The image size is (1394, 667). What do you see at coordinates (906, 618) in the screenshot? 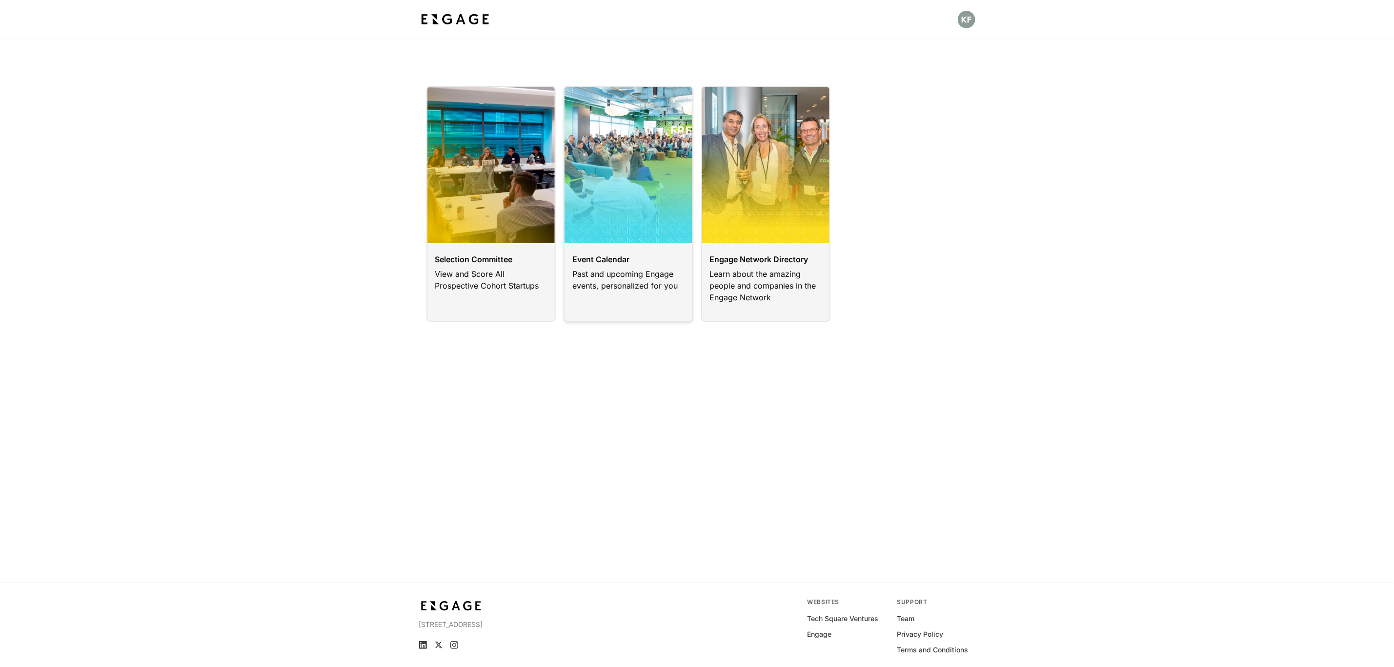
I see `a: Team` at bounding box center [906, 618].